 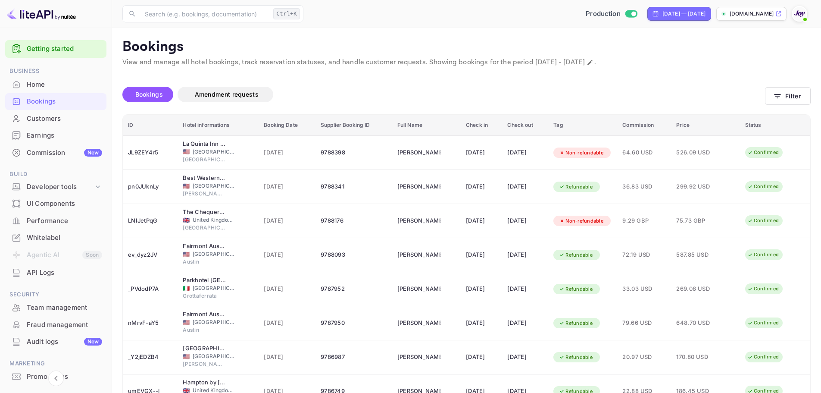 I want to click on th: Price, so click(x=705, y=125).